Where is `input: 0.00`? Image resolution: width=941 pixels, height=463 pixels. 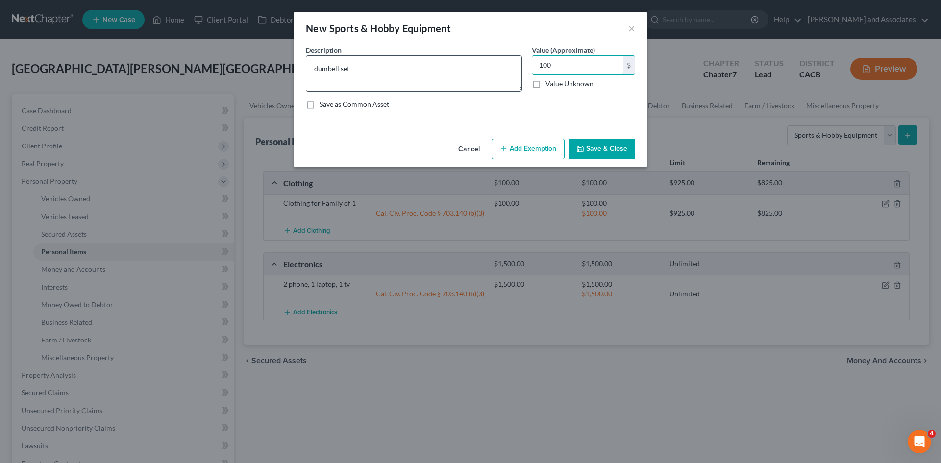
input: 0.00 is located at coordinates (578, 65).